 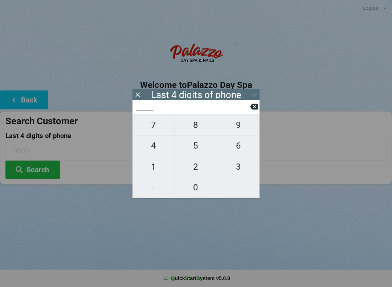 What do you see at coordinates (196, 125) in the screenshot?
I see `button: 8` at bounding box center [196, 125].